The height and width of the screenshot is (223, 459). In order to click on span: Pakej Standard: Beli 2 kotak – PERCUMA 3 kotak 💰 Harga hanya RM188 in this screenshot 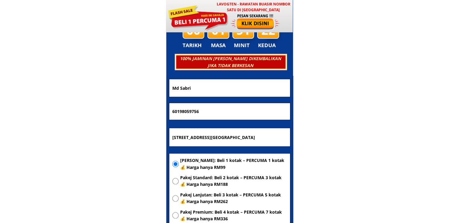, I will do `click(234, 181)`.